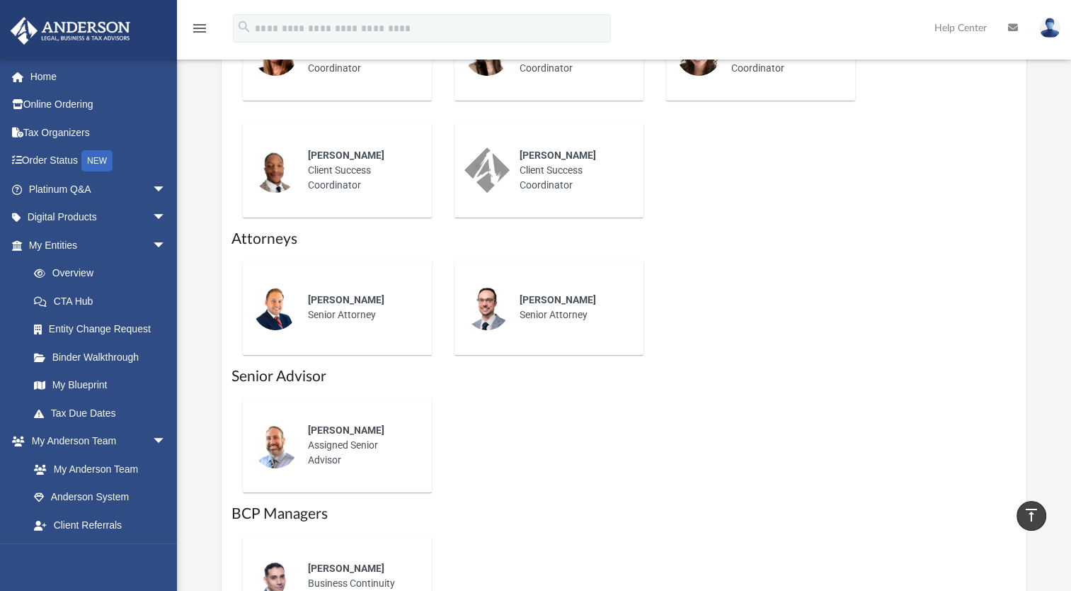  I want to click on i: menu, so click(200, 28).